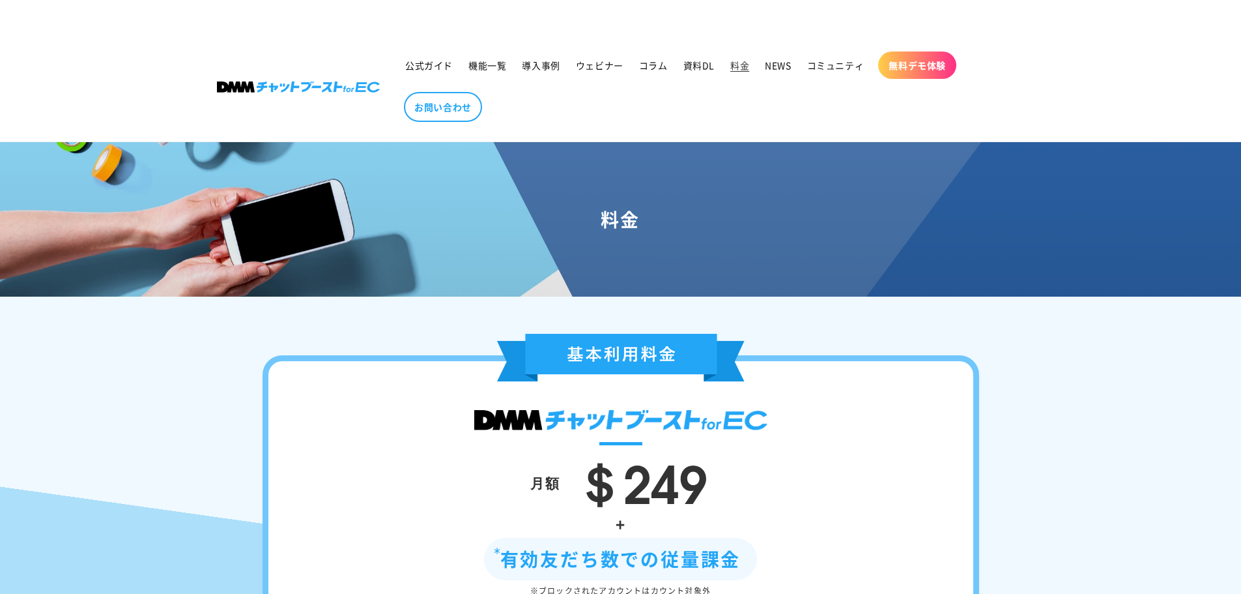  Describe the element at coordinates (917, 65) in the screenshot. I see `span: 無料デモ体験` at that location.